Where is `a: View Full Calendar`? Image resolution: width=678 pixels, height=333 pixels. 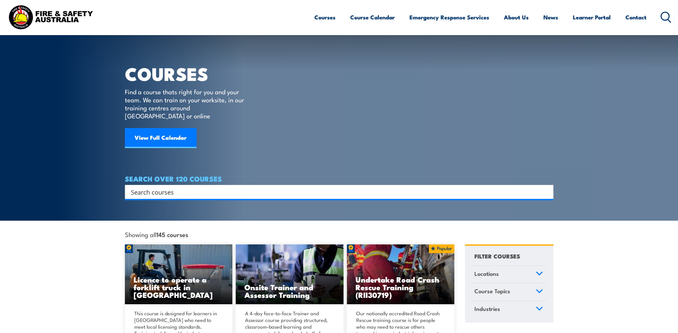 a: View Full Calendar is located at coordinates (161, 138).